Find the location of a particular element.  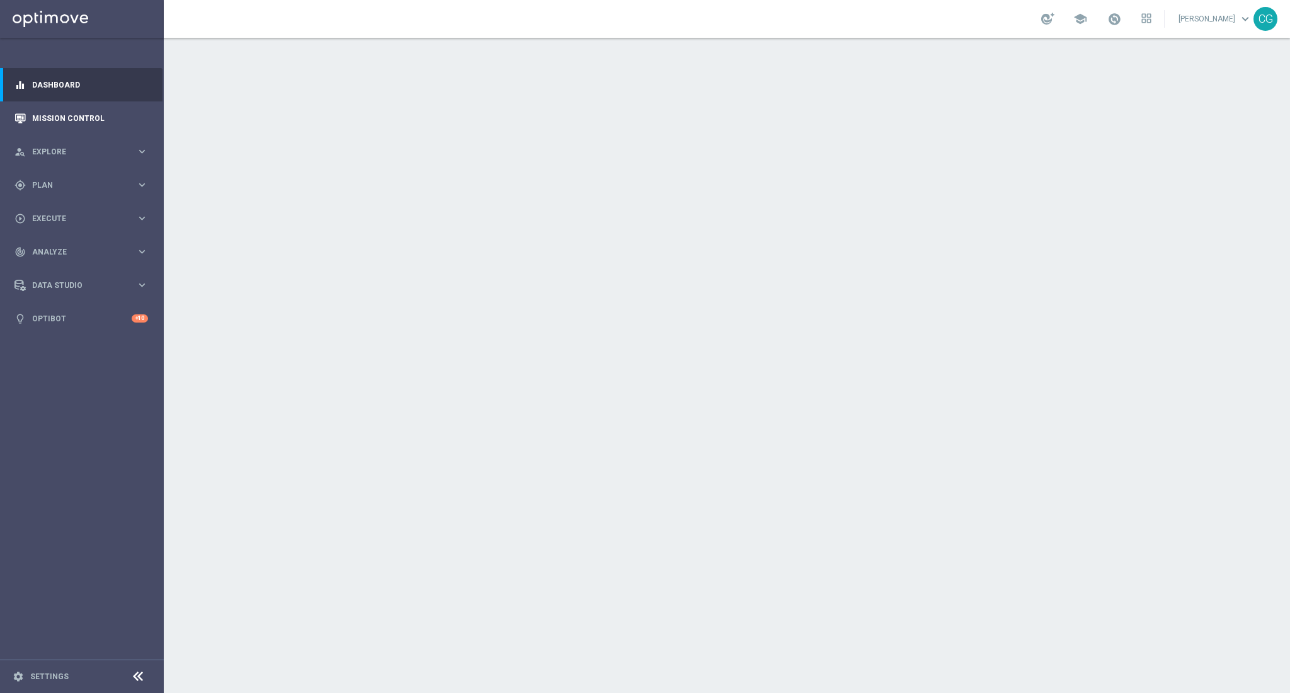

div: Execute is located at coordinates (75, 219).